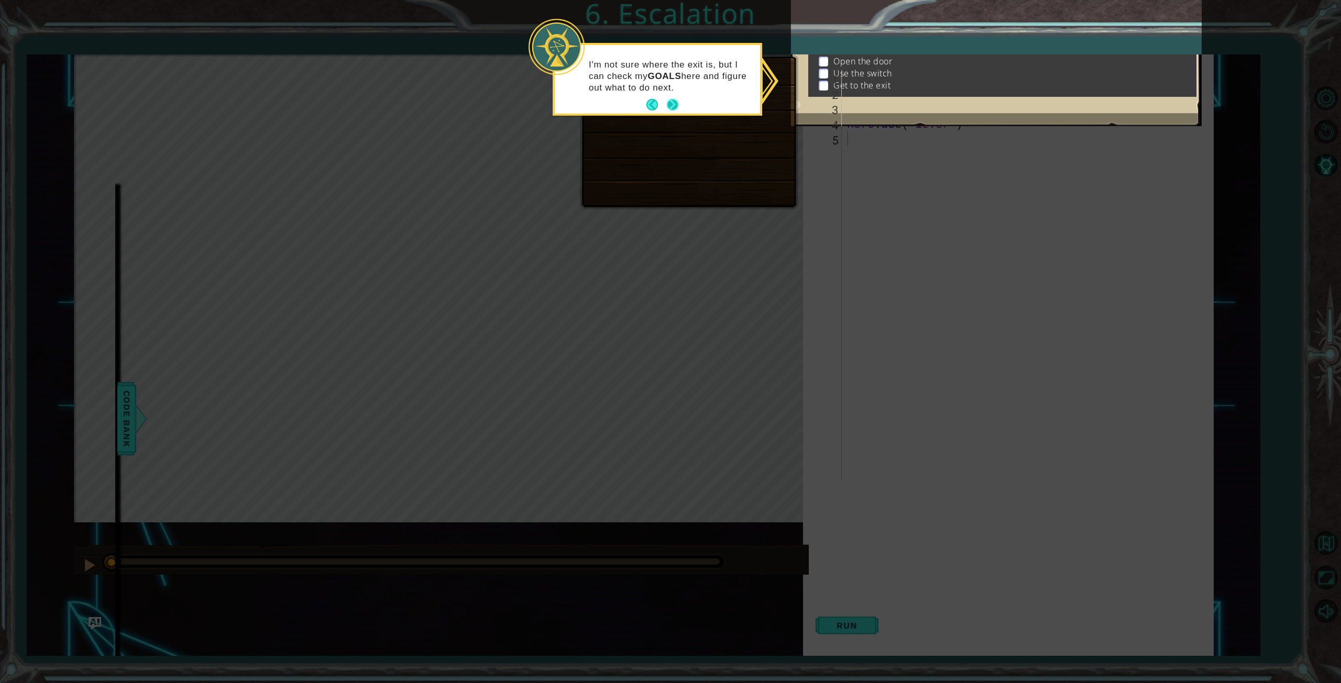 The width and height of the screenshot is (1341, 683). I want to click on p: Get to the exit, so click(861, 85).